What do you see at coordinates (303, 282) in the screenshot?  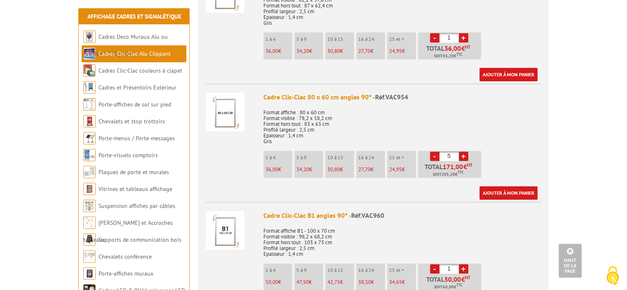 I see `span: 47,50` at bounding box center [303, 282].